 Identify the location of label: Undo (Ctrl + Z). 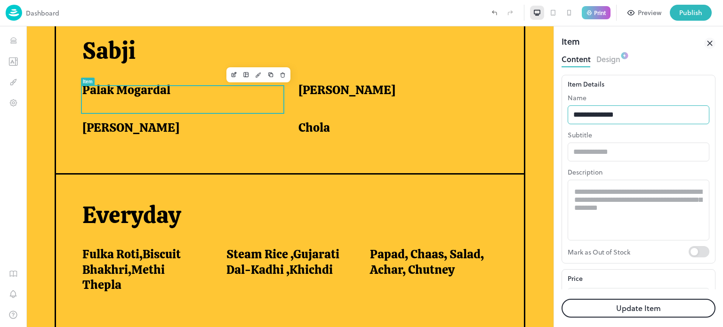
(494, 13).